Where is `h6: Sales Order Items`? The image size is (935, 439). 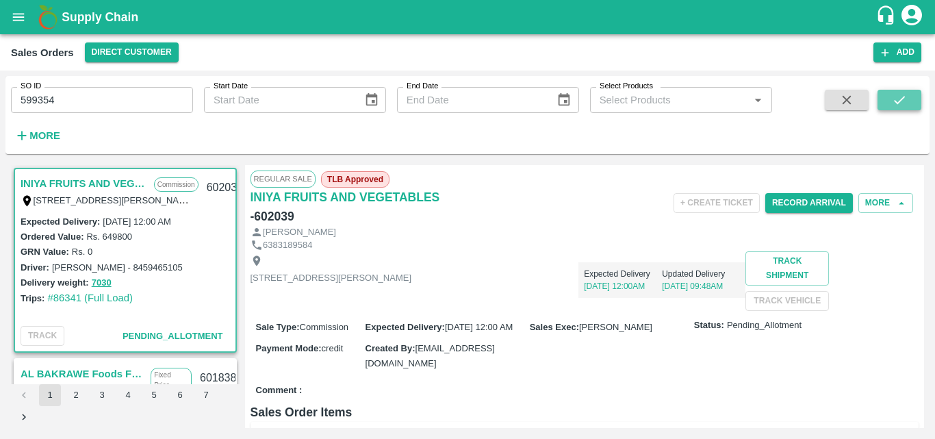
h6: Sales Order Items is located at coordinates (585, 412).